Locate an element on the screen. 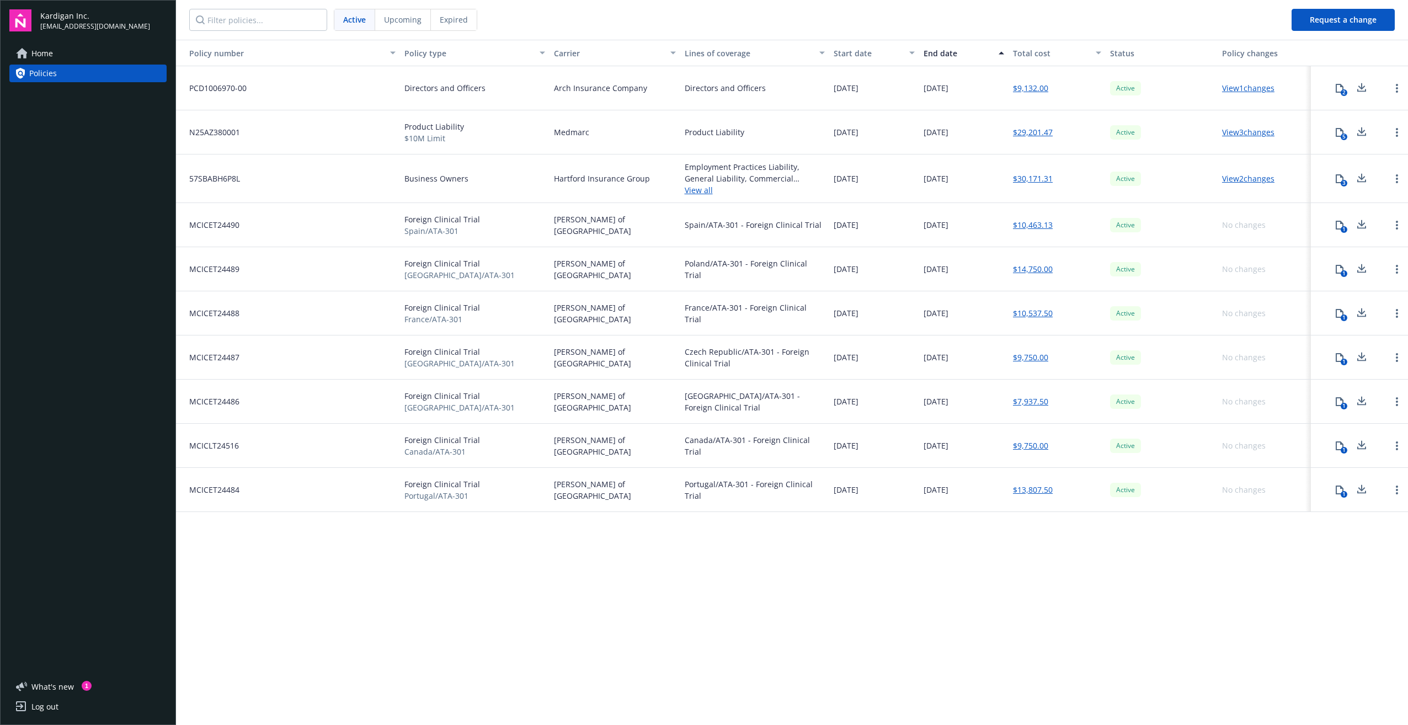  a: $14,750.00 is located at coordinates (1033, 269).